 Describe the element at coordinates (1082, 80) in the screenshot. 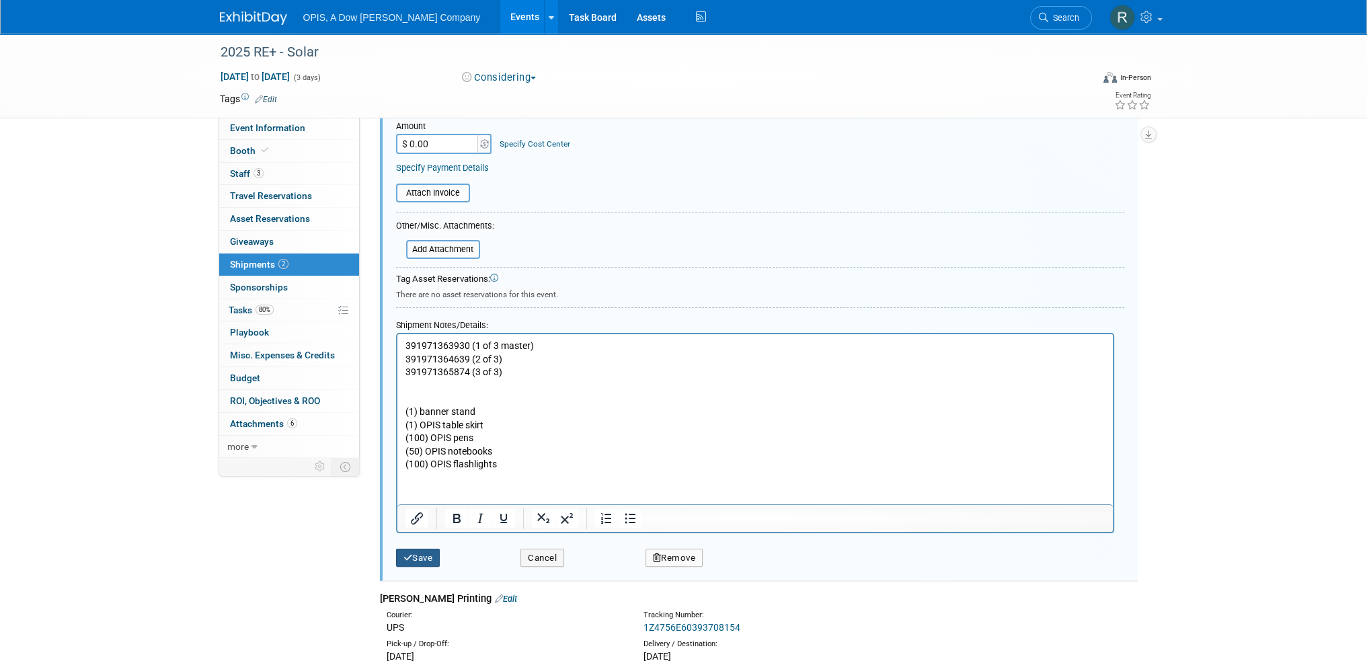

I see `div: Event Format` at that location.